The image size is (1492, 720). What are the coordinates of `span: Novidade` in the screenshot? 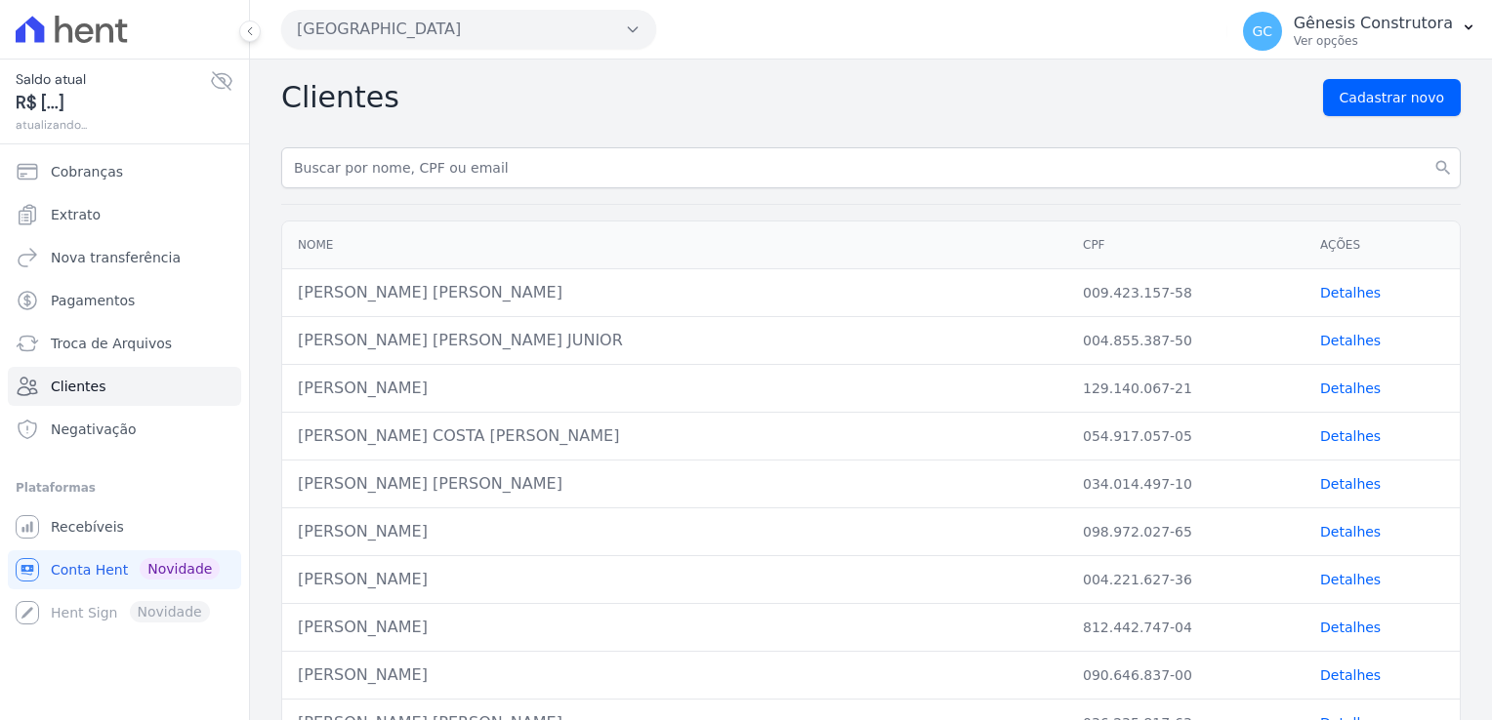 It's located at (180, 569).